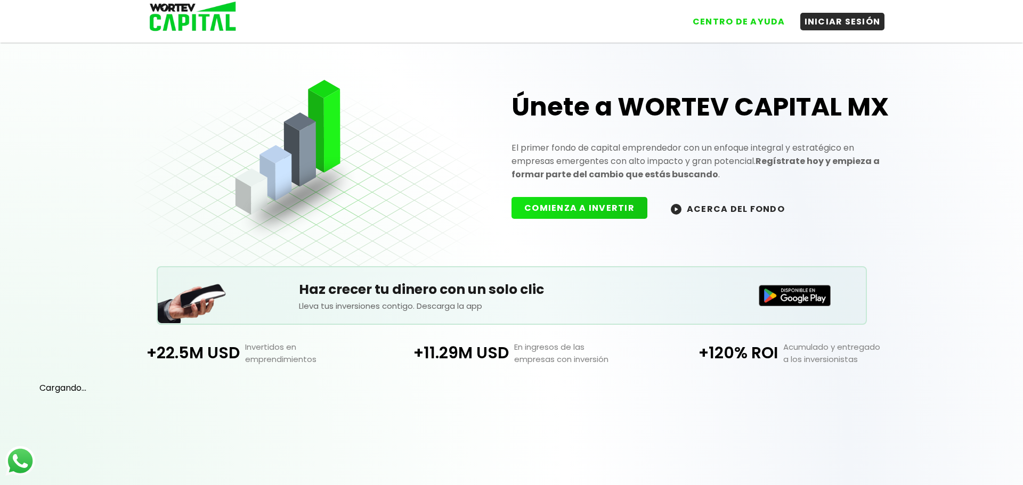 The width and height of the screenshot is (1023, 485). Describe the element at coordinates (837, 18) in the screenshot. I see `a: INICIAR SESIÓN` at that location.